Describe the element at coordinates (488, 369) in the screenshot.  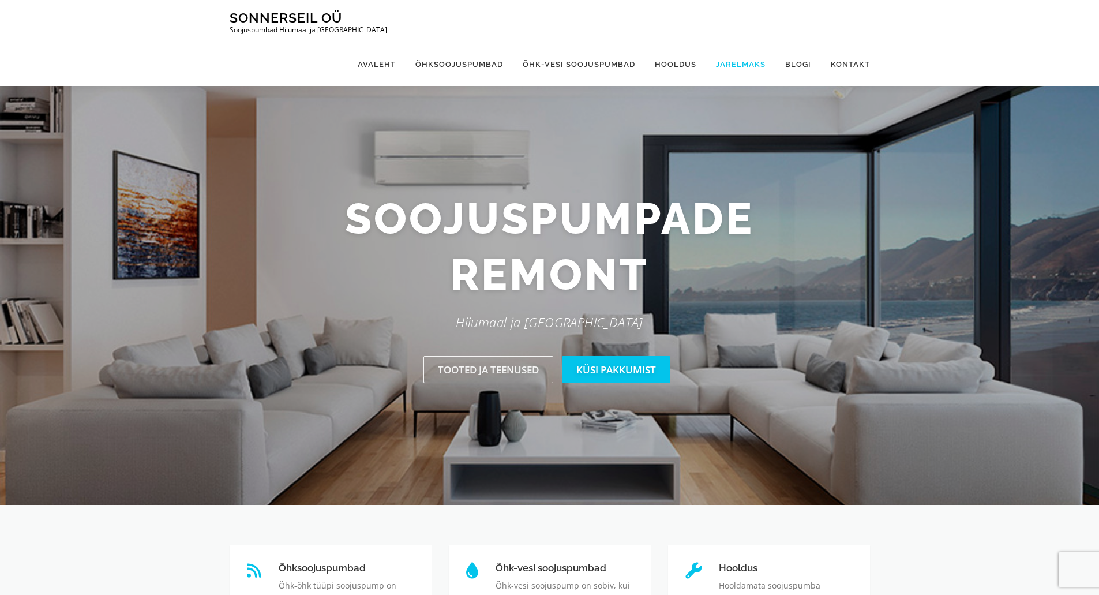
I see `a: Tooted ja teenused` at that location.